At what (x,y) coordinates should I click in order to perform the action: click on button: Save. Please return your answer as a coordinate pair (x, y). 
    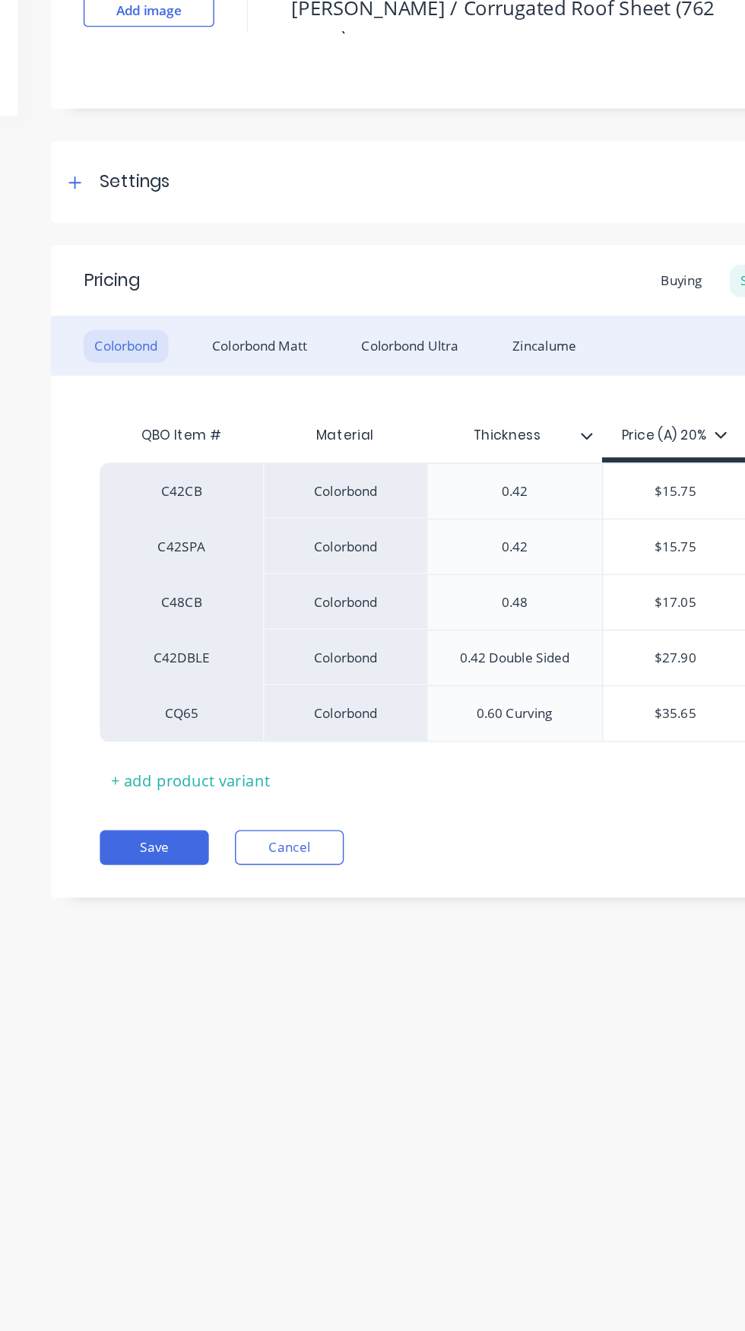
    Looking at the image, I should click on (270, 717).